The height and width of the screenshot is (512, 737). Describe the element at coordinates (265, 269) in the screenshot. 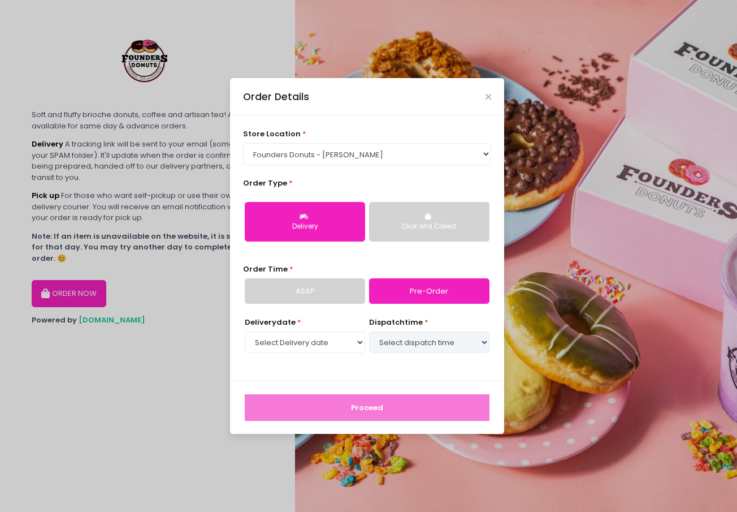

I see `span: Order Time` at that location.